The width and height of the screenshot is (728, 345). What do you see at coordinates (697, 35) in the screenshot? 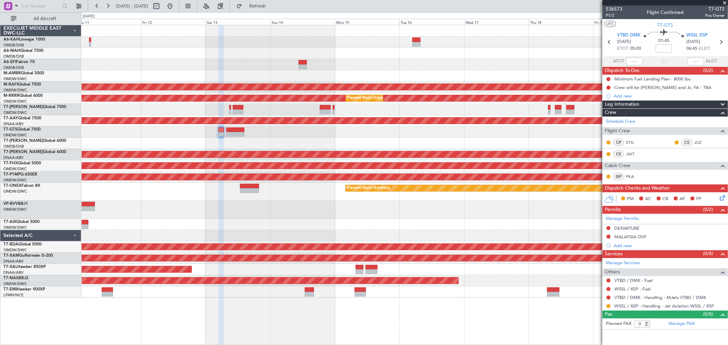
I see `span: WSSL XSP` at bounding box center [697, 35].